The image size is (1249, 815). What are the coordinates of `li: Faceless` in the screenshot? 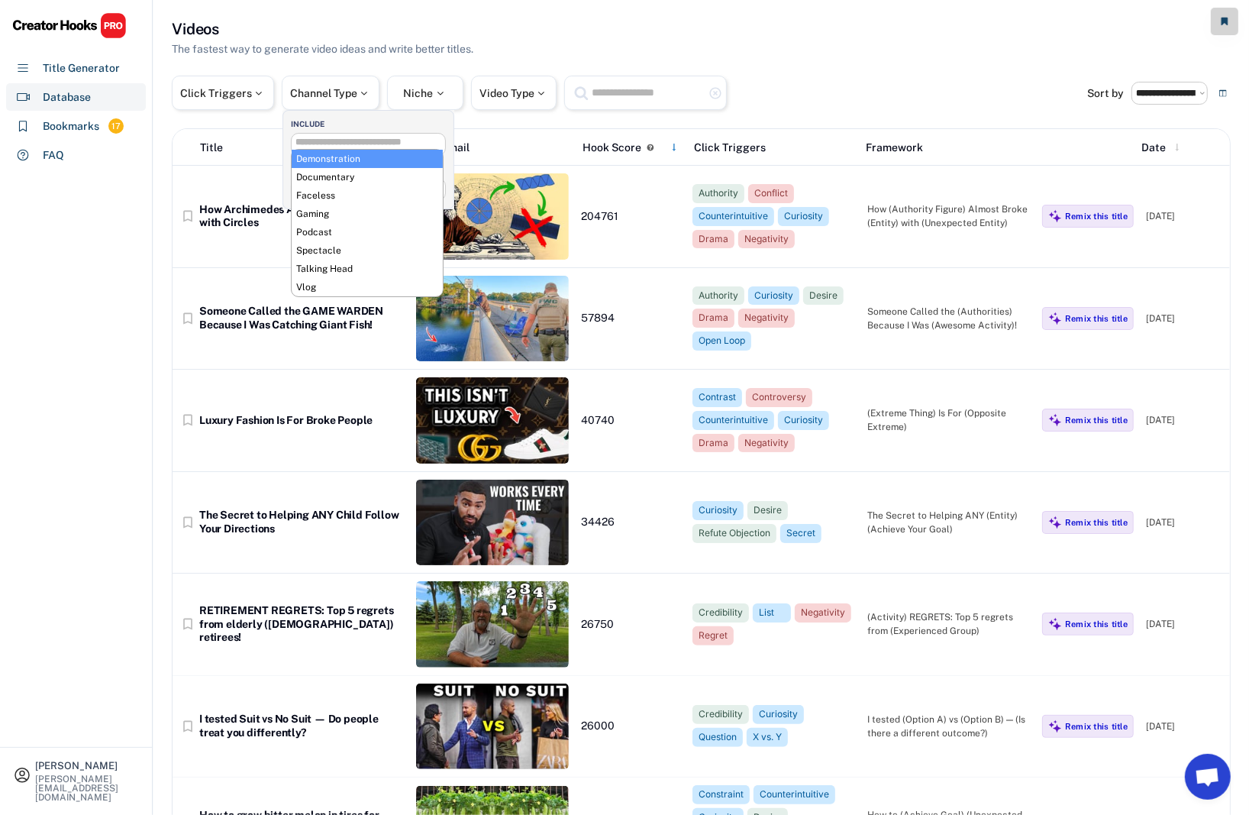 It's located at (367, 196).